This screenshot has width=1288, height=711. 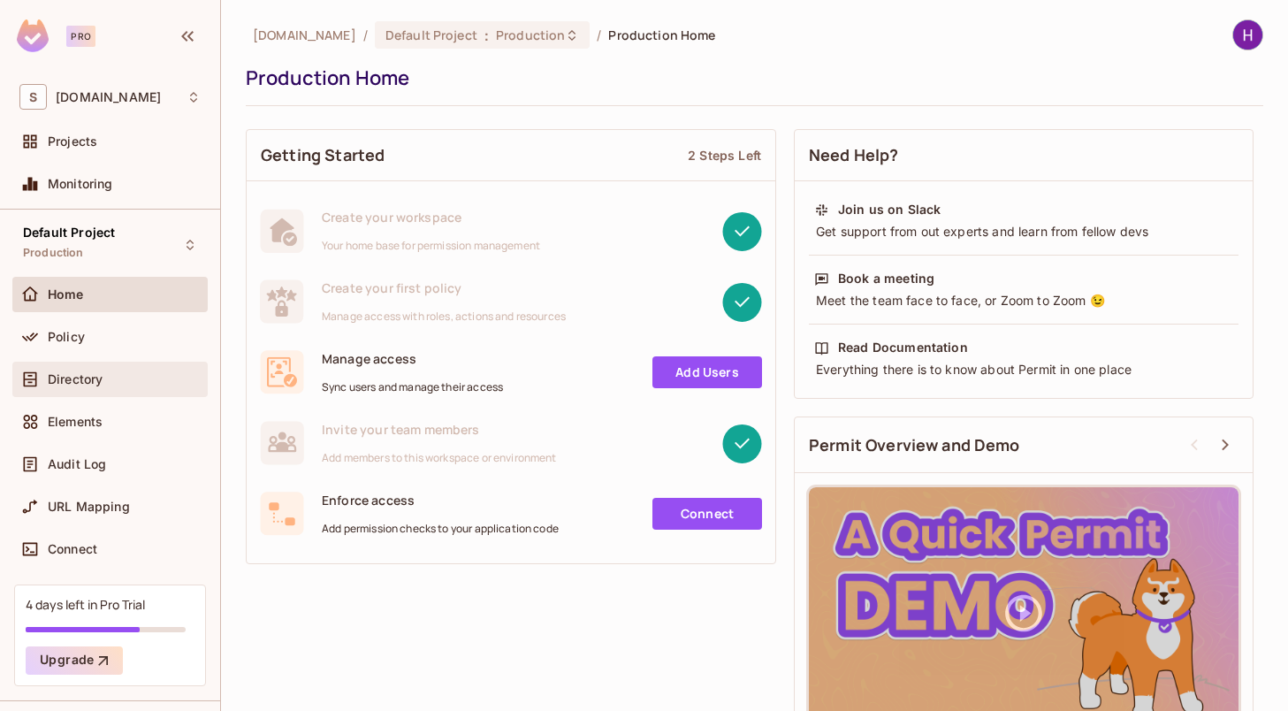 What do you see at coordinates (33, 35) in the screenshot?
I see `img: SReyMgAAAABJRU5ErkJggg==` at bounding box center [33, 35].